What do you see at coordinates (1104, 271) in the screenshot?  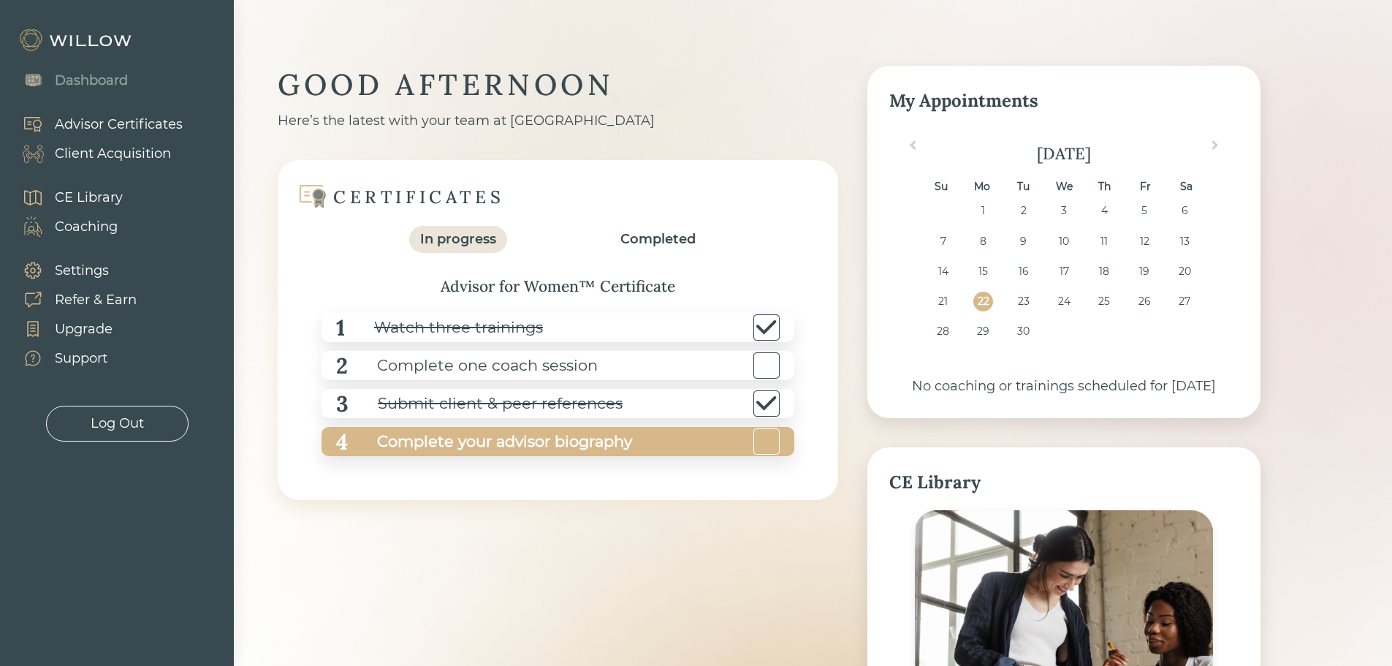 I see `div: Choose Thursday, September 18th, 2025` at bounding box center [1104, 271].